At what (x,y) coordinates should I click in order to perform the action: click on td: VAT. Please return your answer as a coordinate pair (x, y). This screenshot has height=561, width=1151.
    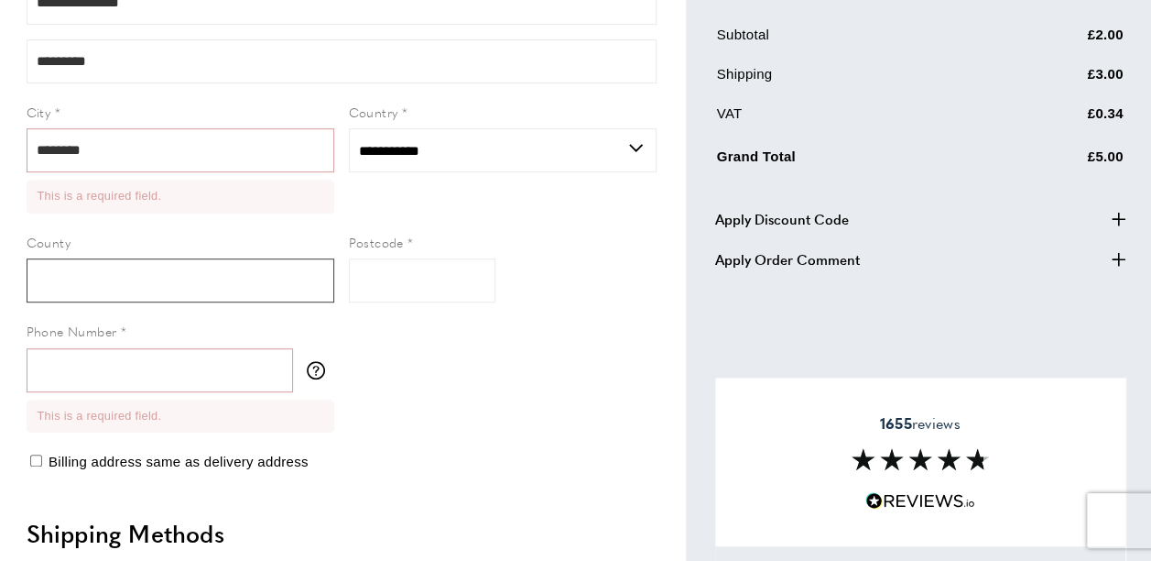
    Looking at the image, I should click on (856, 120).